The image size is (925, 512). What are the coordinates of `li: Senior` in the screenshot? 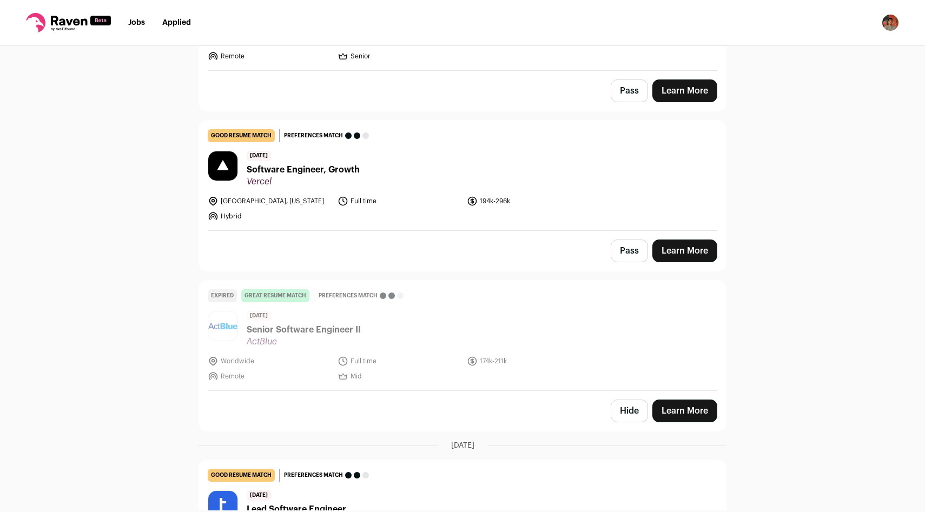 It's located at (399, 56).